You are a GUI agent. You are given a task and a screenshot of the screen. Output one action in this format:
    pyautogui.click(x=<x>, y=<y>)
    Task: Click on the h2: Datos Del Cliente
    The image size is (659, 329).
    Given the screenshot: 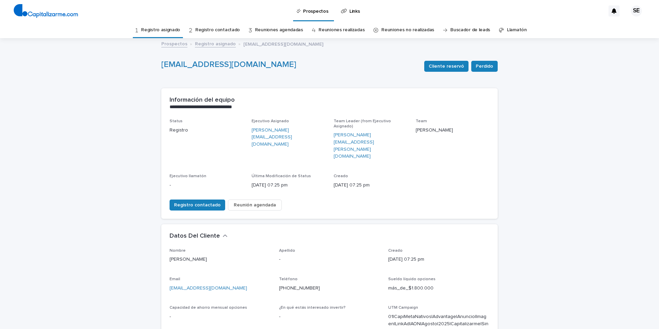 What is the action you would take?
    pyautogui.click(x=194, y=236)
    